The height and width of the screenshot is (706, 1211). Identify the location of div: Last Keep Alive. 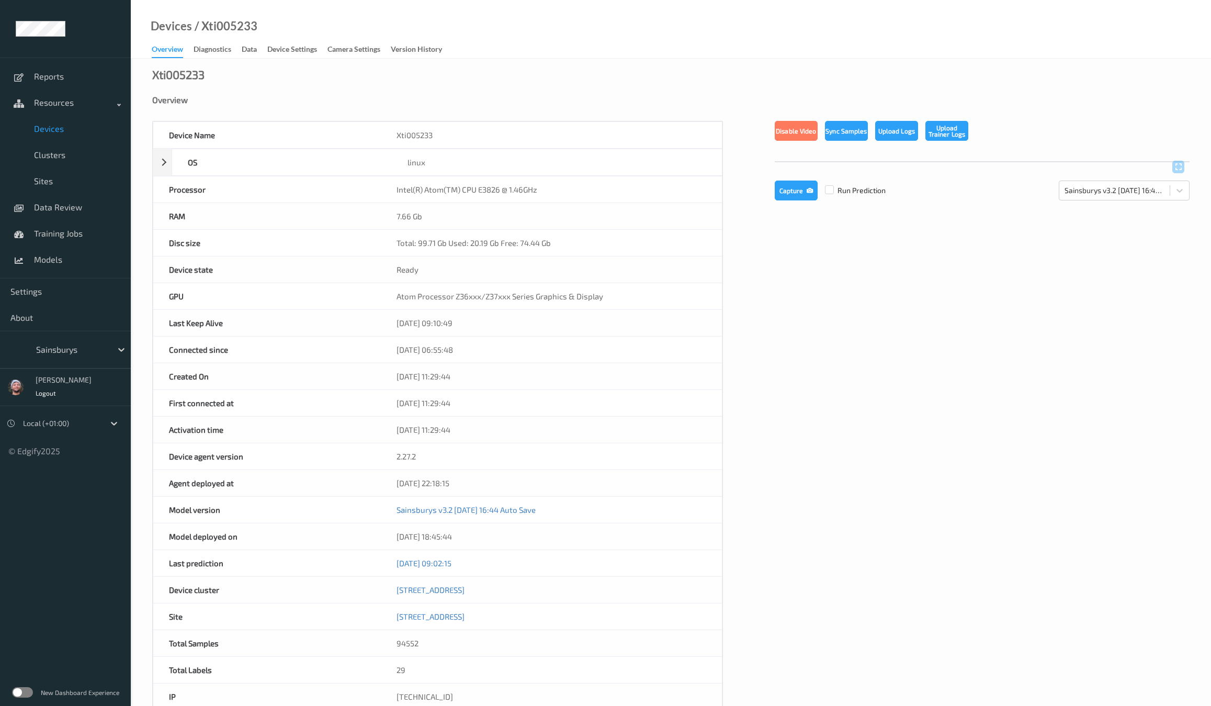
(267, 323).